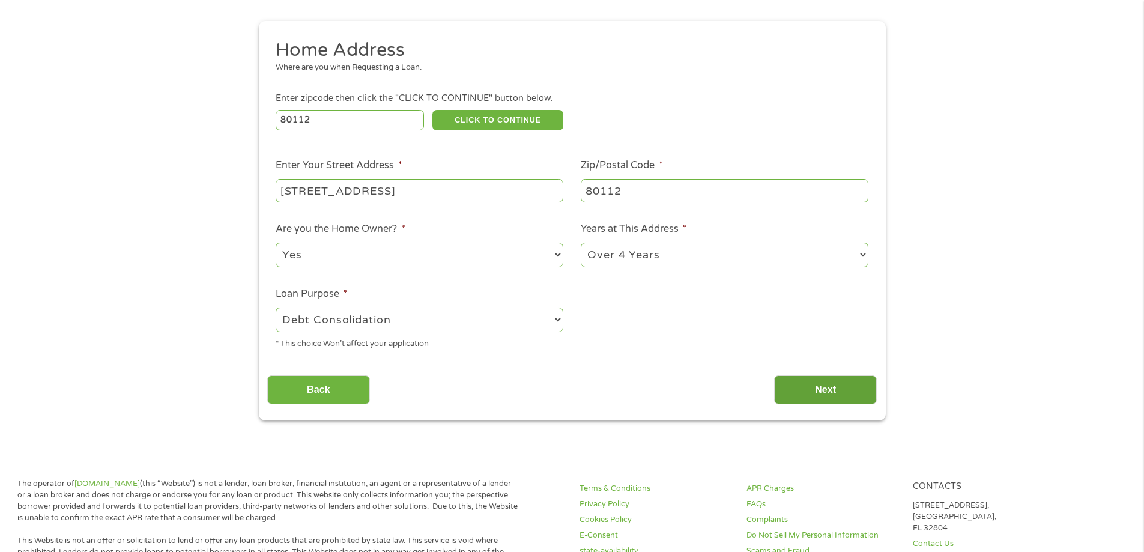 The image size is (1144, 552). Describe the element at coordinates (822, 535) in the screenshot. I see `a: Do Not Sell My Personal Information` at that location.